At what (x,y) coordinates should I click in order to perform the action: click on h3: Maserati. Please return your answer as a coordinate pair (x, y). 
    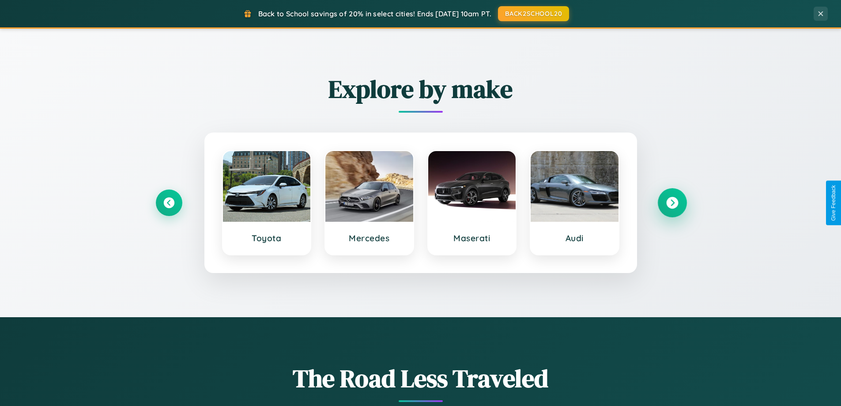
    Looking at the image, I should click on (472, 238).